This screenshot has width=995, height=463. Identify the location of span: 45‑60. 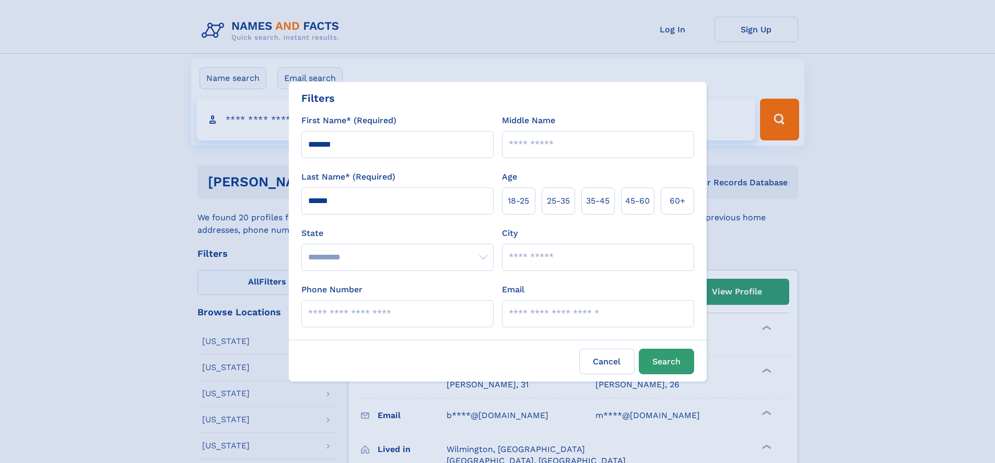
(637, 201).